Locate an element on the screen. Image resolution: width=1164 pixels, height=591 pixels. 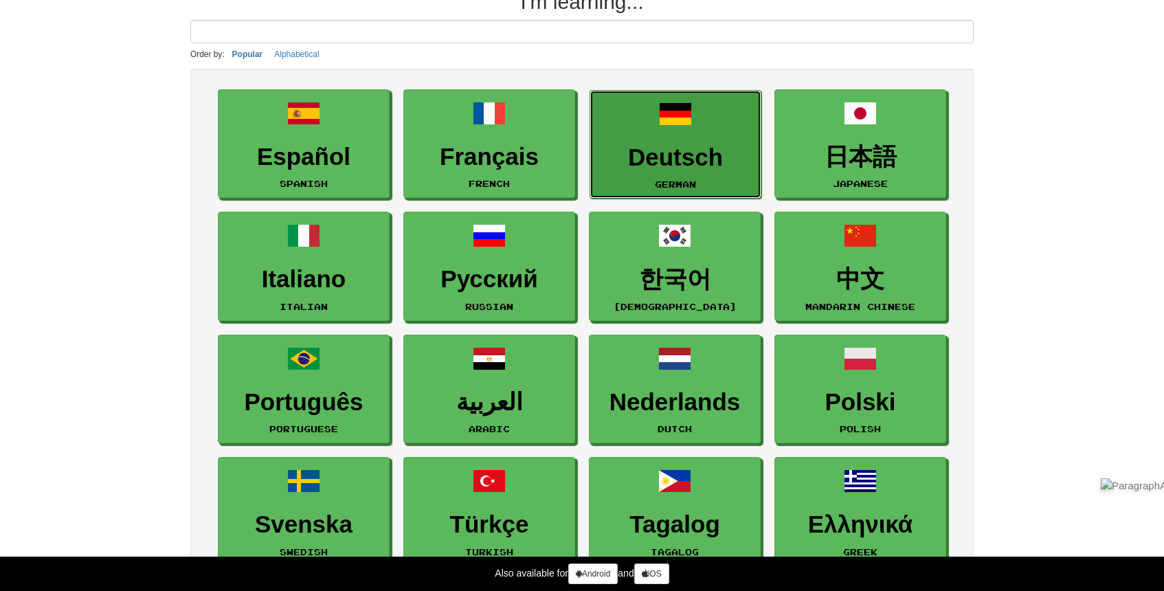
small: Order by: is located at coordinates (207, 54).